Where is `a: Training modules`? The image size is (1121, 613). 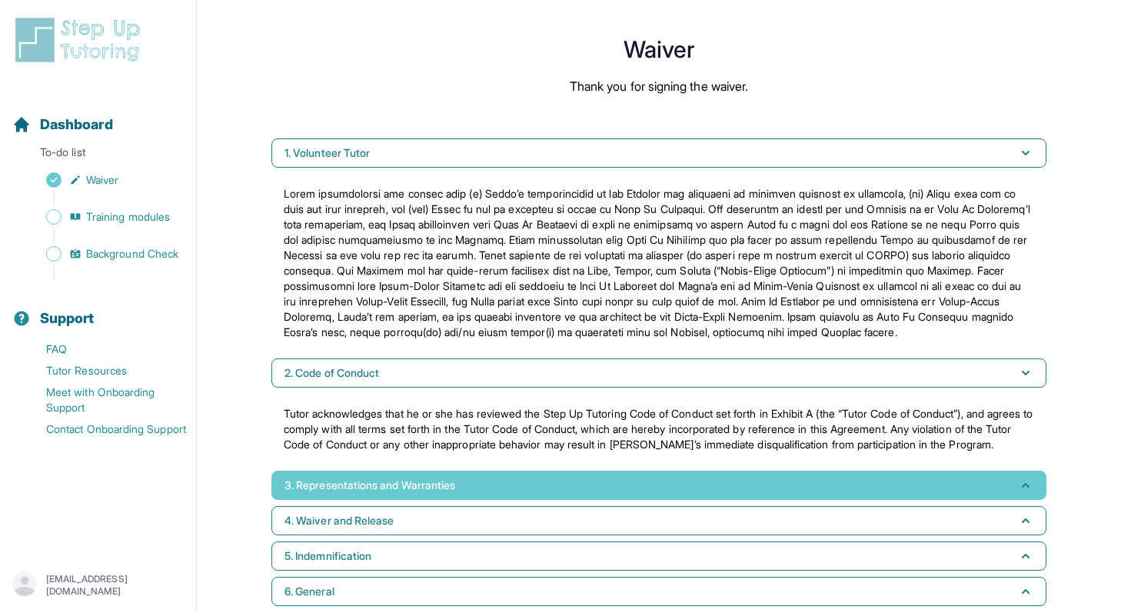
a: Training modules is located at coordinates (104, 217).